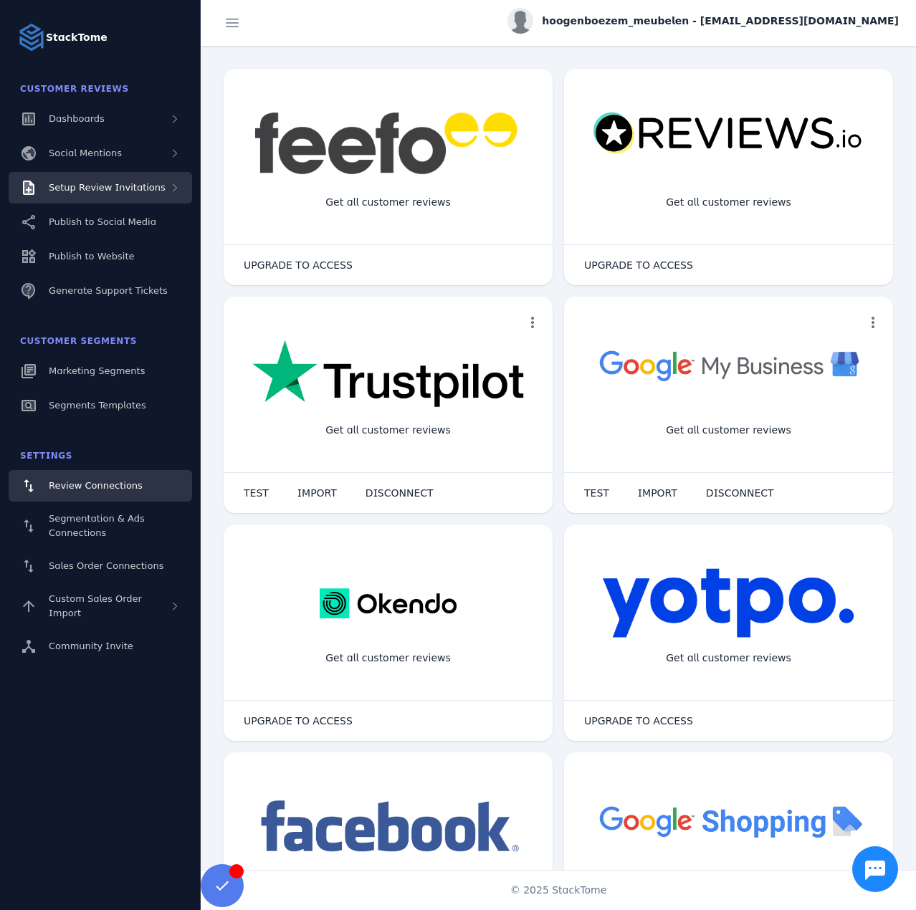 Image resolution: width=916 pixels, height=910 pixels. What do you see at coordinates (728, 886) in the screenshot?
I see `div: Import Products from Google` at bounding box center [728, 886].